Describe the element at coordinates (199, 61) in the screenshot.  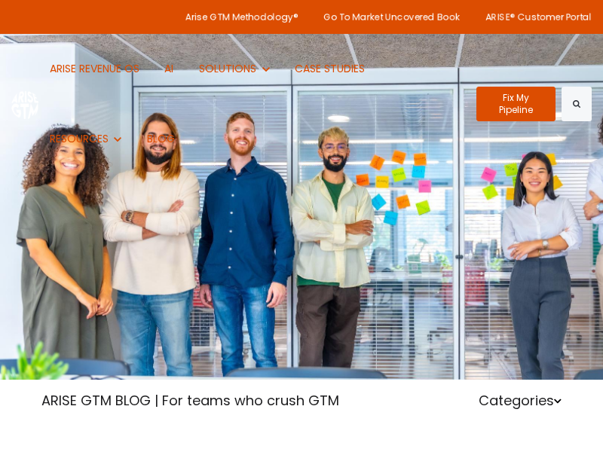
I see `span: Show submenu for SOLUTIONS` at that location.